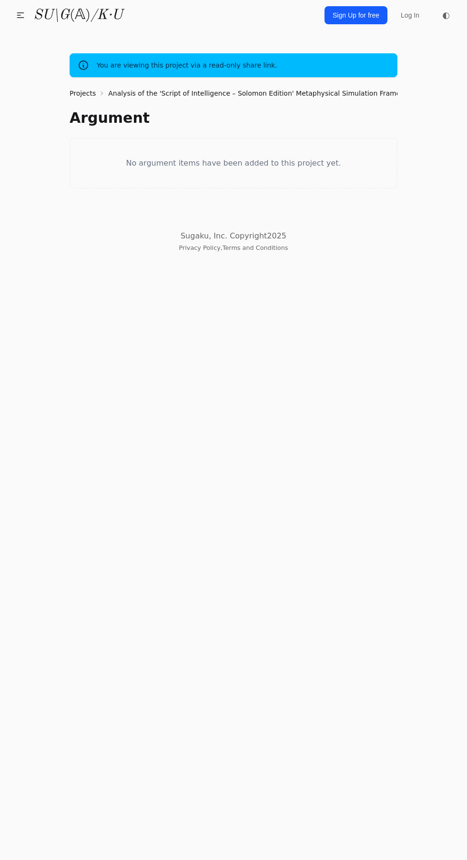  I want to click on h1: Argument, so click(110, 118).